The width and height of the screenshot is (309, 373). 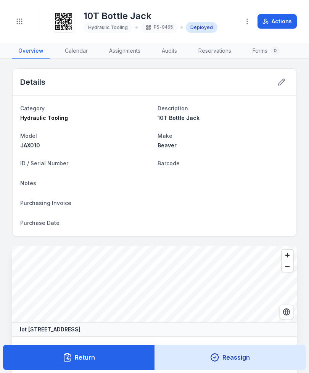 What do you see at coordinates (230, 357) in the screenshot?
I see `button: Reassign` at bounding box center [230, 357].